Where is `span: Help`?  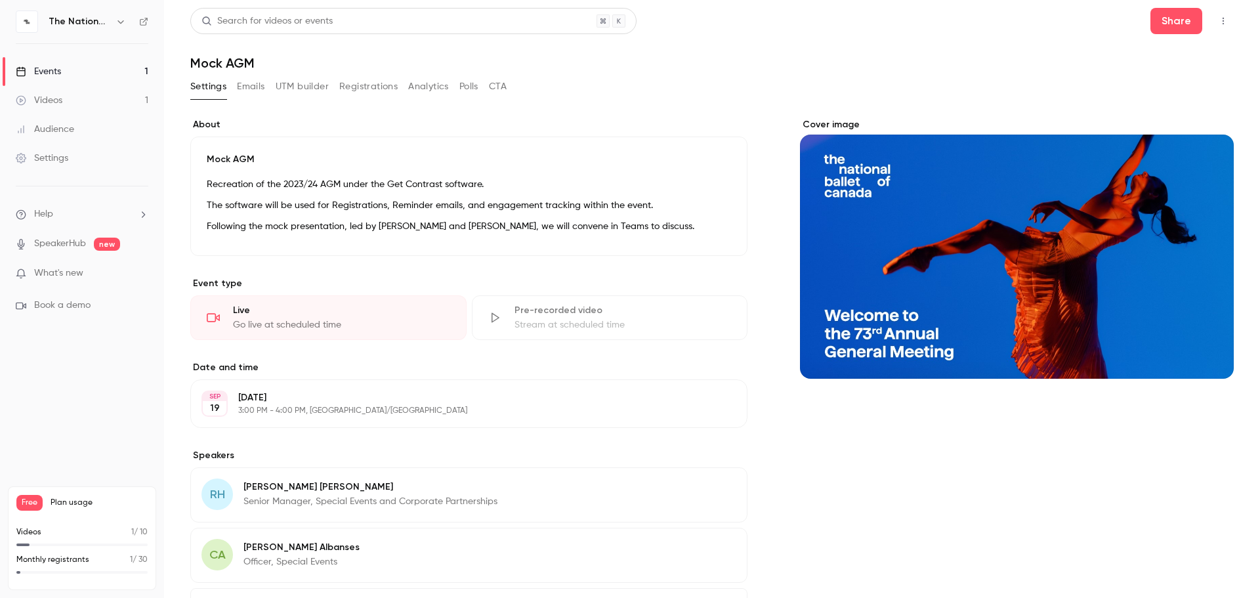 span: Help is located at coordinates (43, 214).